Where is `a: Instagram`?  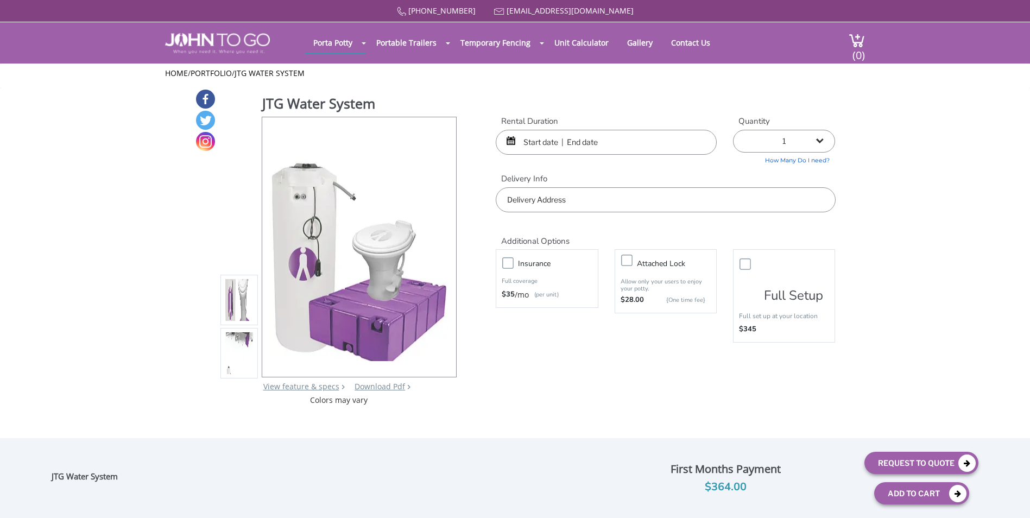 a: Instagram is located at coordinates (205, 141).